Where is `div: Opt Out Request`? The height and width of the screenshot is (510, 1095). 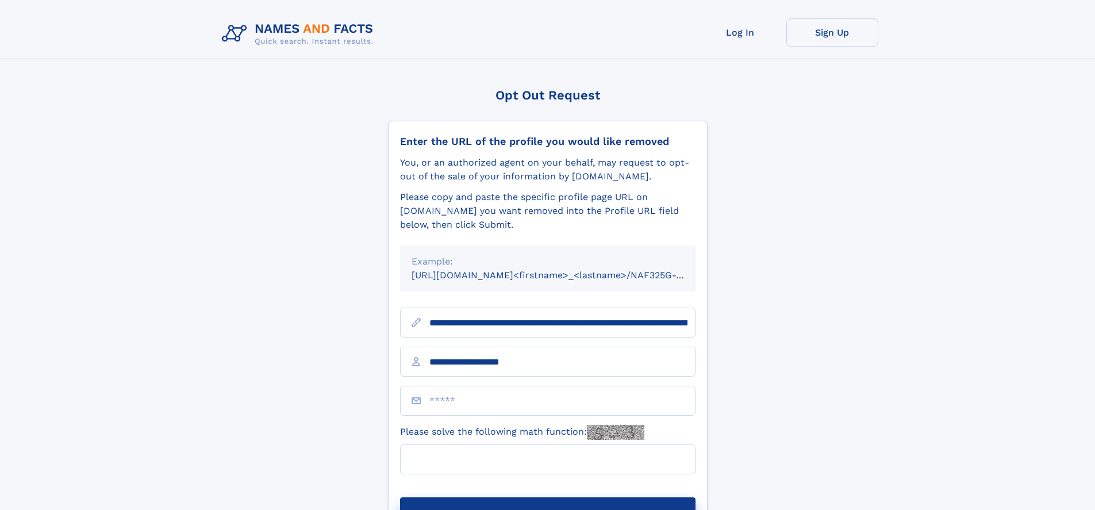
div: Opt Out Request is located at coordinates (548, 95).